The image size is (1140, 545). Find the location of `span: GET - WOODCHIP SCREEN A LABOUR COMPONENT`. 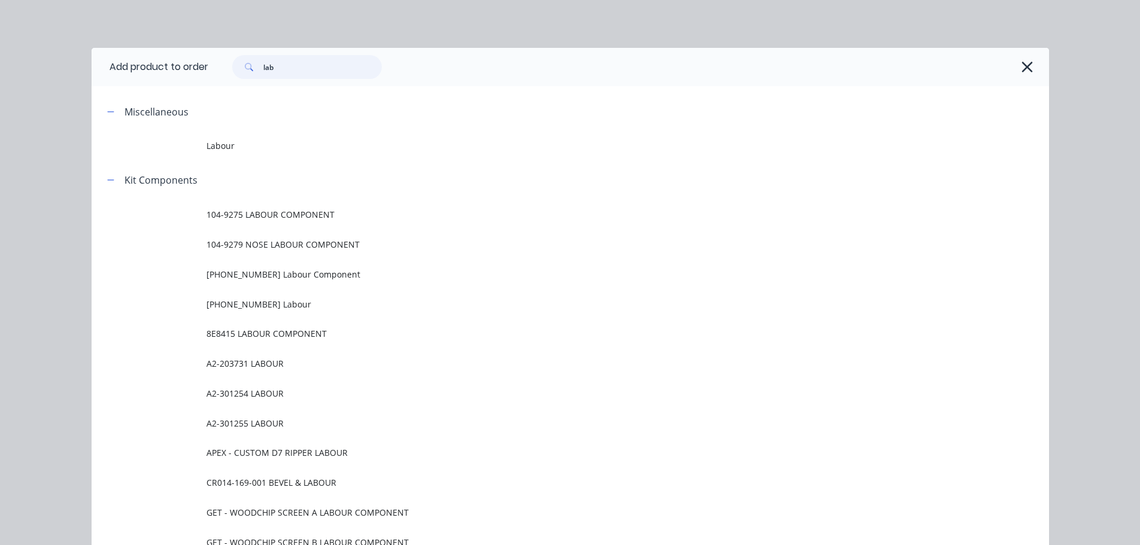

span: GET - WOODCHIP SCREEN A LABOUR COMPONENT is located at coordinates (543, 512).